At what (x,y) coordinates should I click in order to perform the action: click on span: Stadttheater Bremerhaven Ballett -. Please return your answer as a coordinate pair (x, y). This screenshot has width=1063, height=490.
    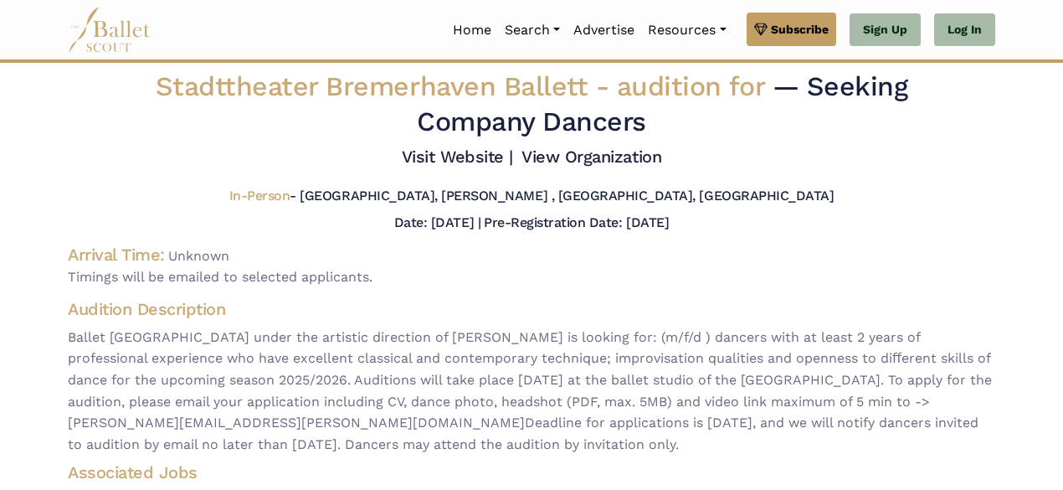
    Looking at the image, I should click on (464, 86).